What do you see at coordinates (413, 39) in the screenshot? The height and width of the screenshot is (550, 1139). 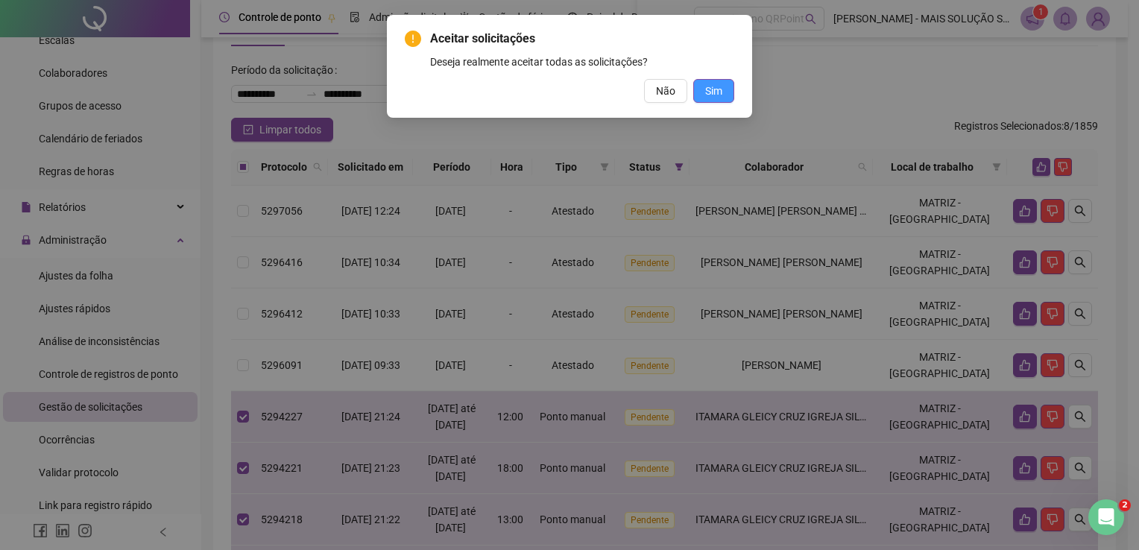 I see `span: exclamation-circle` at bounding box center [413, 39].